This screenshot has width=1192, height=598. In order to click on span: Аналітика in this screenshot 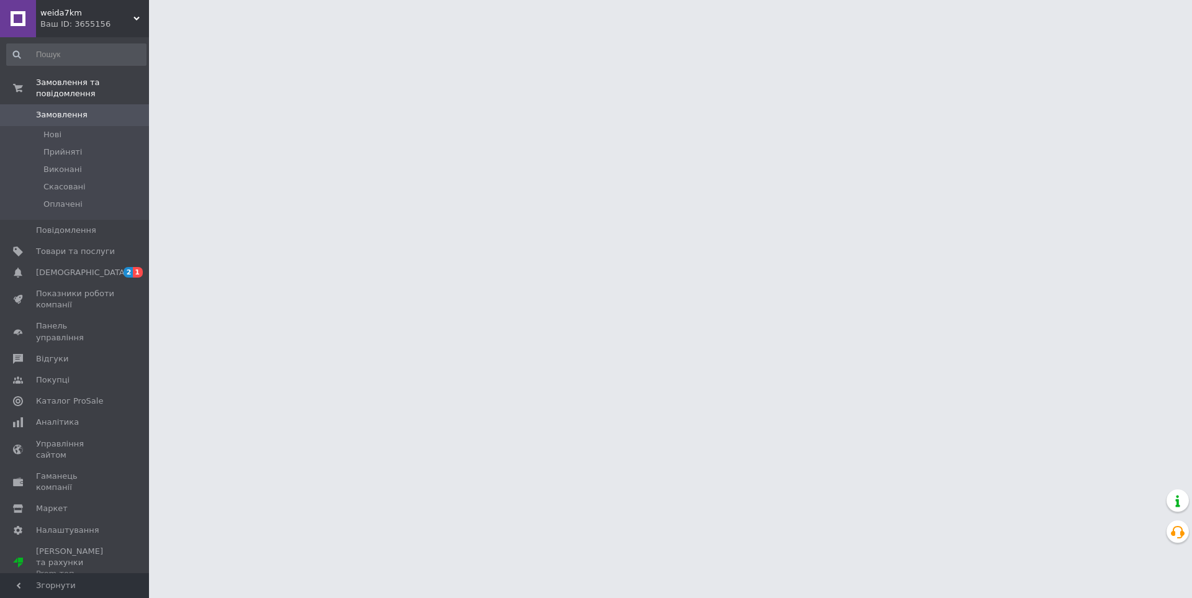, I will do `click(57, 422)`.